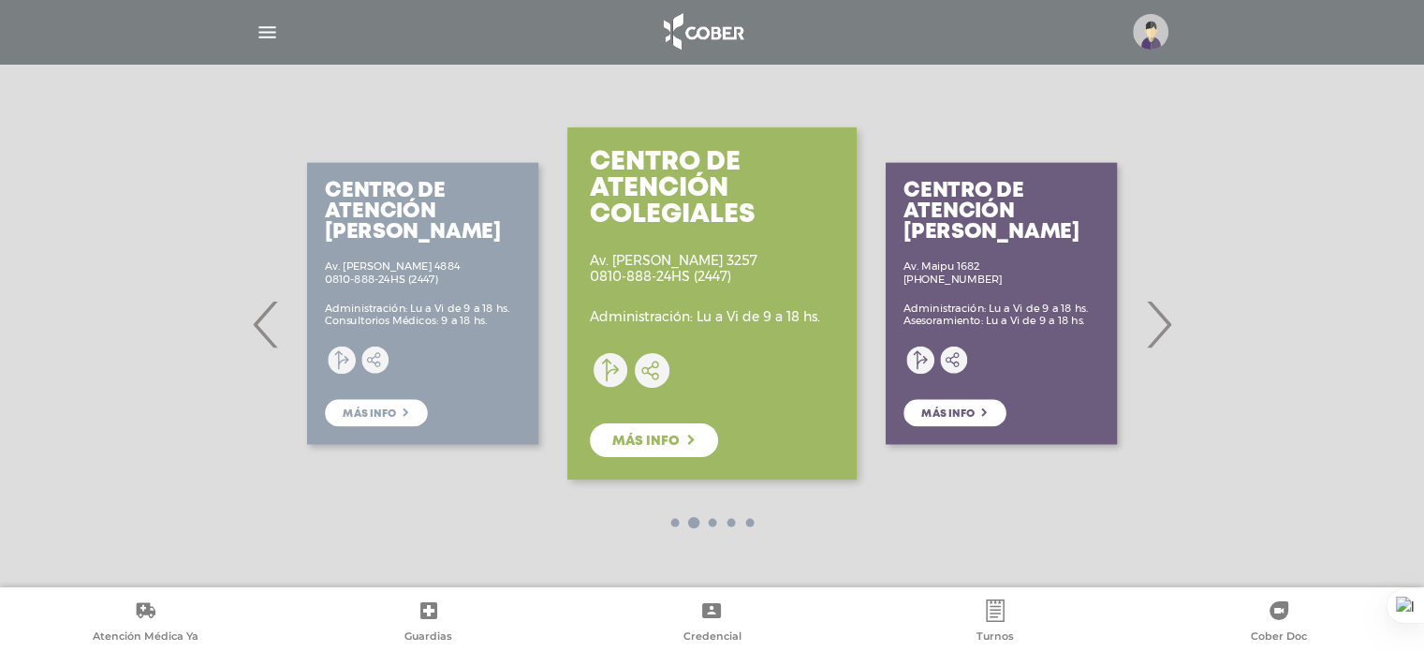  I want to click on span: Next, so click(1158, 324).